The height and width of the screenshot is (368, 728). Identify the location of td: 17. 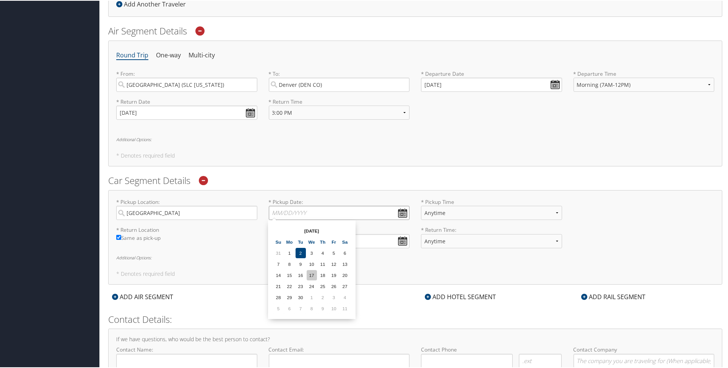
(311, 274).